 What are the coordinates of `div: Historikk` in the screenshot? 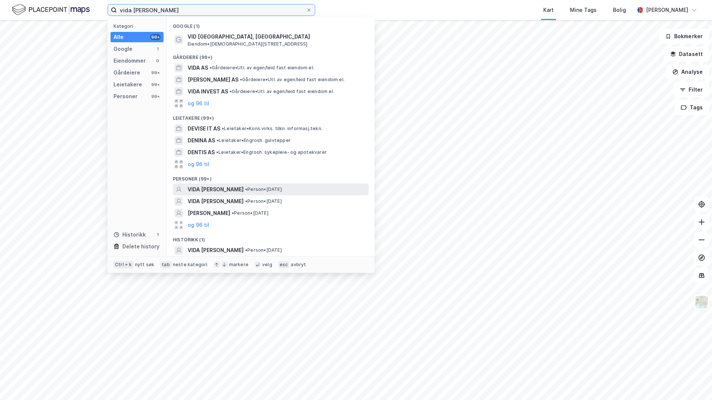 It's located at (129, 235).